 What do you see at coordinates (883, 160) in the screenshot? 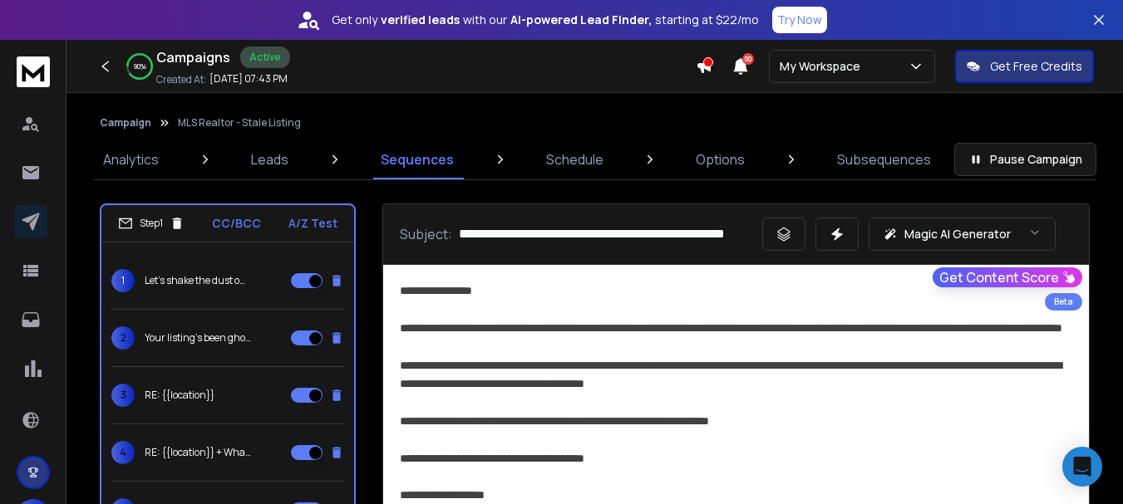
I see `a: Subsequences` at bounding box center [883, 160].